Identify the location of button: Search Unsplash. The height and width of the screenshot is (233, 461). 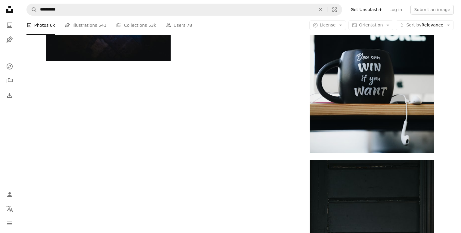
(32, 10).